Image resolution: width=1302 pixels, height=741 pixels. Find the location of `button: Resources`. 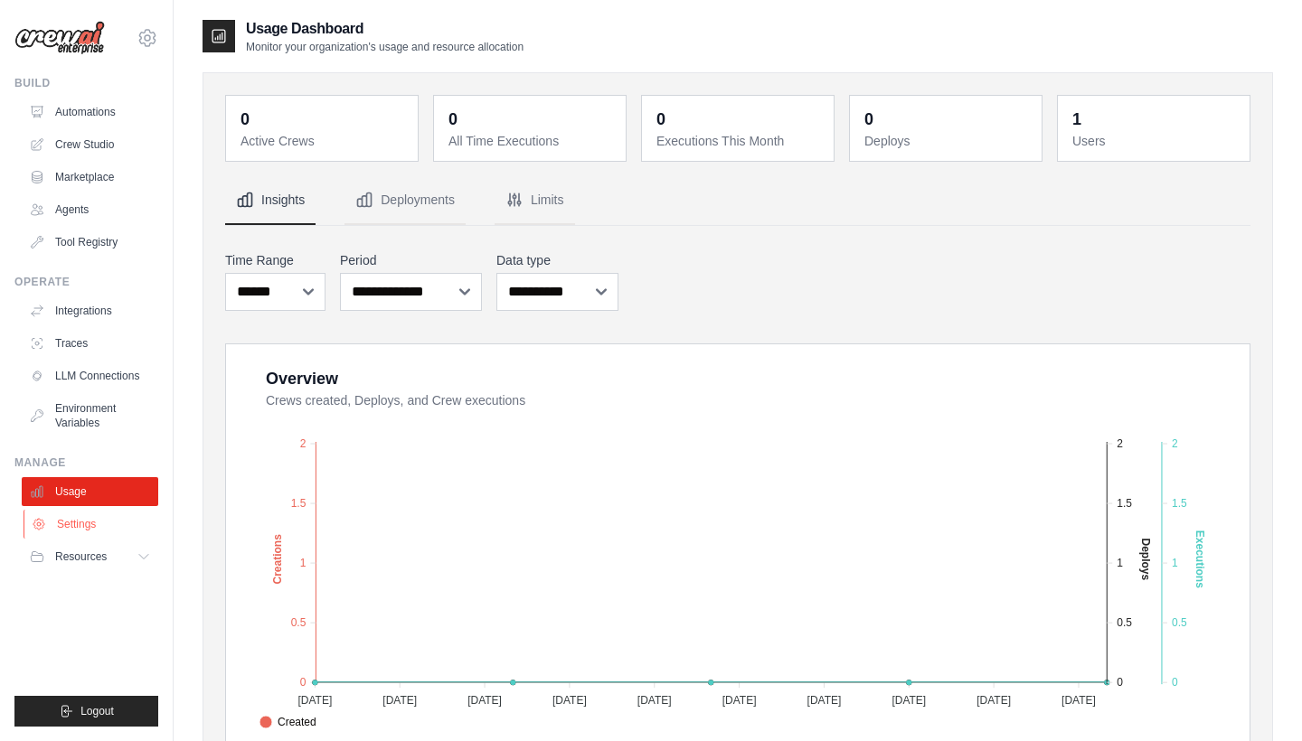

button: Resources is located at coordinates (90, 557).